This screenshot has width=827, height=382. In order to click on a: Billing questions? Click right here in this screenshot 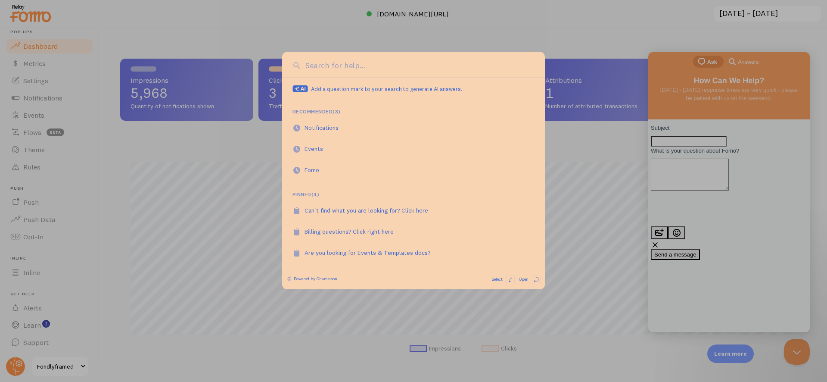, I will do `click(413, 231)`.